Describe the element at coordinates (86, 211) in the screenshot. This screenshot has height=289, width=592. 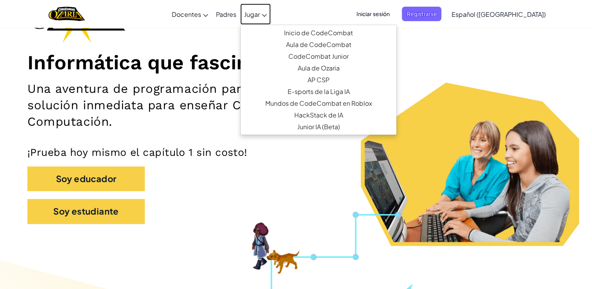
I see `button: Soy estudiante` at that location.